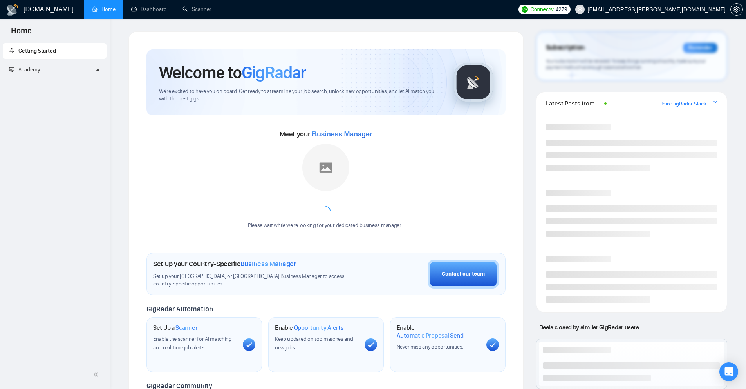 The height and width of the screenshot is (389, 746). Describe the element at coordinates (580, 9) in the screenshot. I see `span: user` at that location.